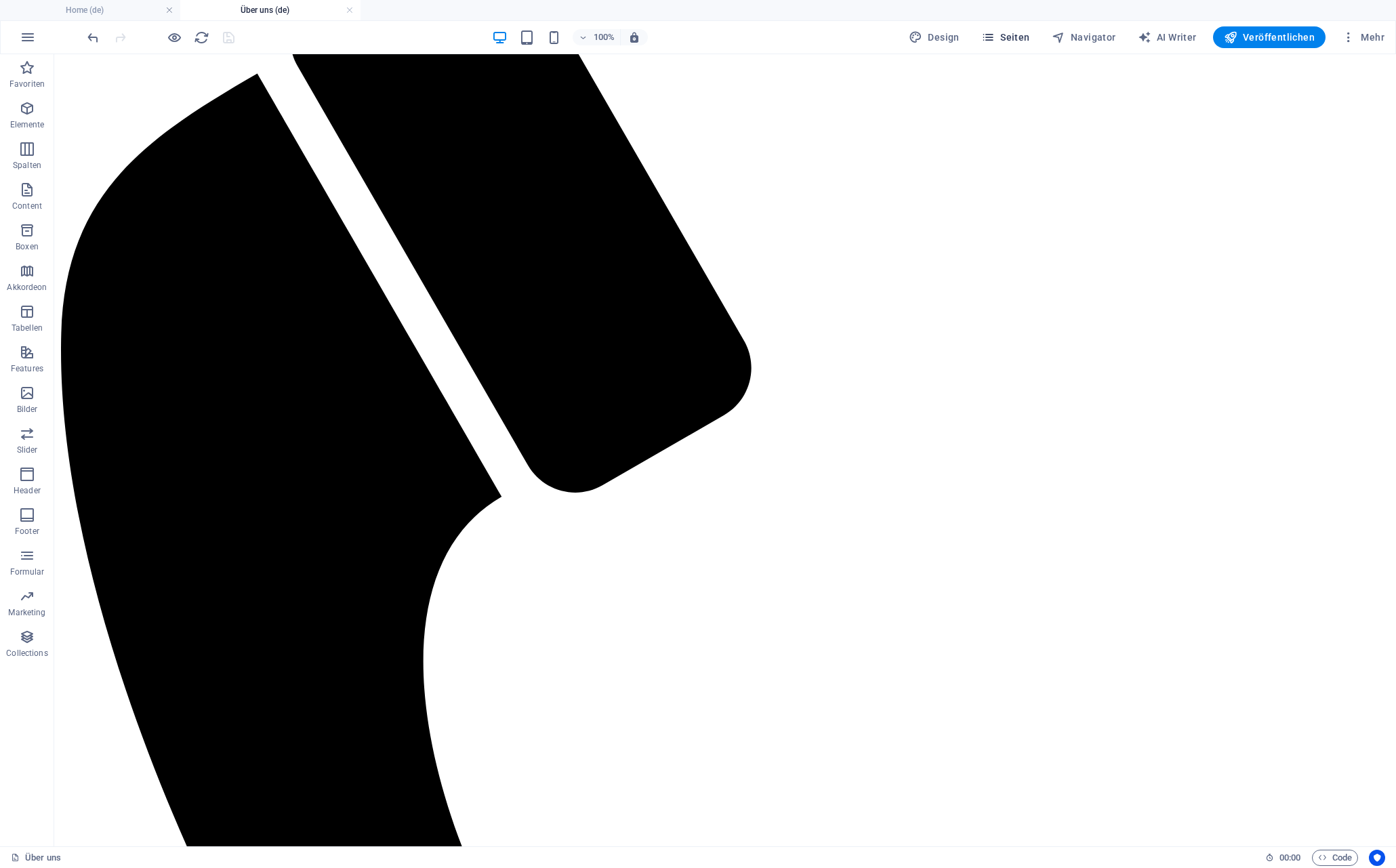  I want to click on button: Usercentrics, so click(1377, 858).